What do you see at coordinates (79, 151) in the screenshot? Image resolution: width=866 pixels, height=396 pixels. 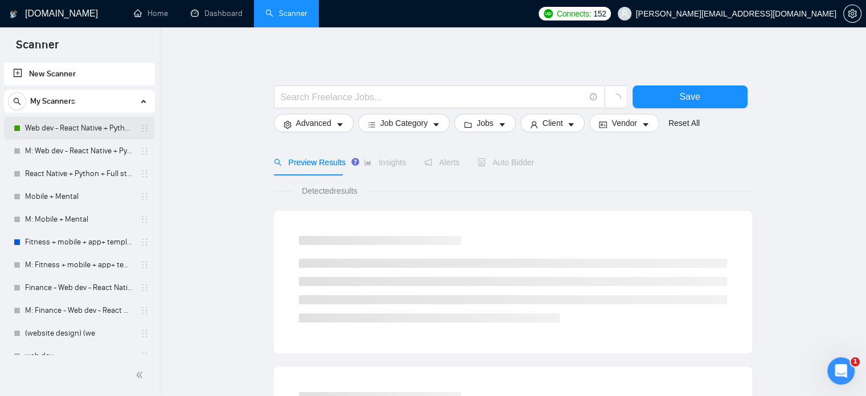 I see `a: M: Web dev - React Native + Python` at bounding box center [79, 151].